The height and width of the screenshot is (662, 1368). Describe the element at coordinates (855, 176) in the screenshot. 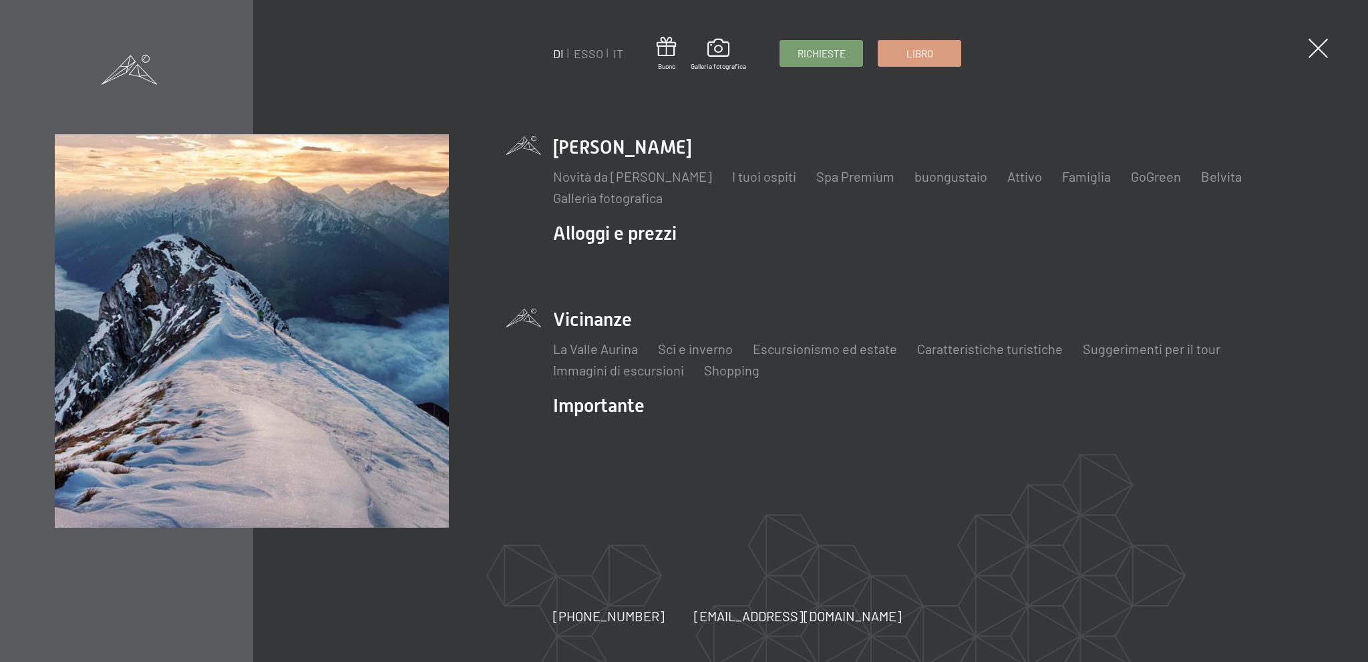

I see `a: Spa Premium` at that location.